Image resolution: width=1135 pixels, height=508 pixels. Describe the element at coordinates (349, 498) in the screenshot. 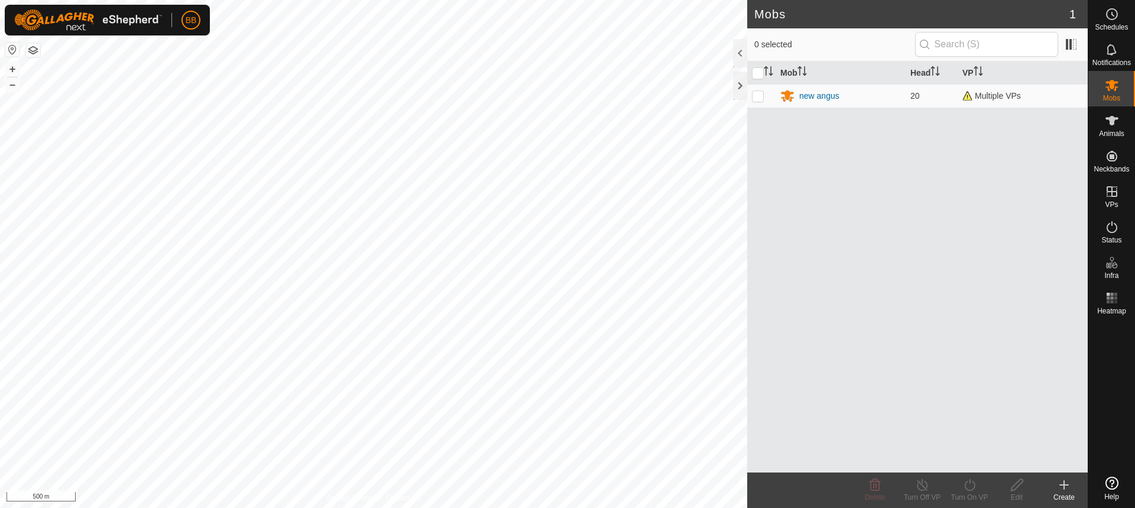

I see `a: Privacy Policy` at that location.